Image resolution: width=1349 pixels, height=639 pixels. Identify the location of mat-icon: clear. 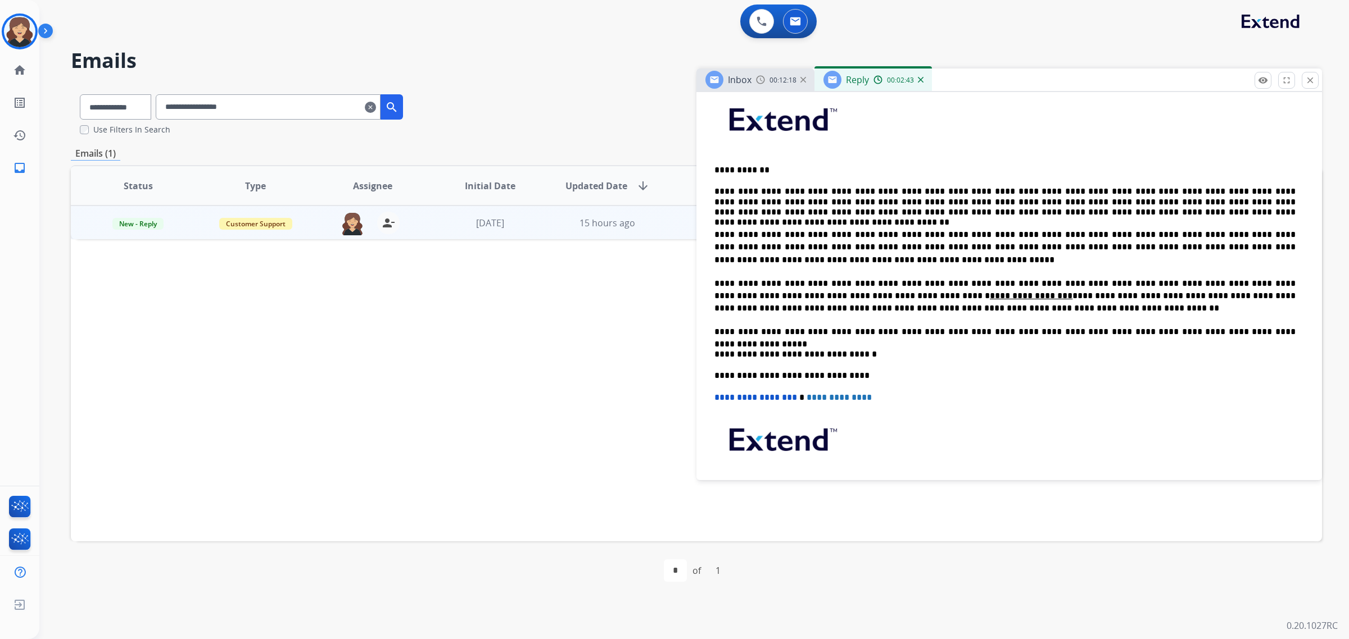
(370, 107).